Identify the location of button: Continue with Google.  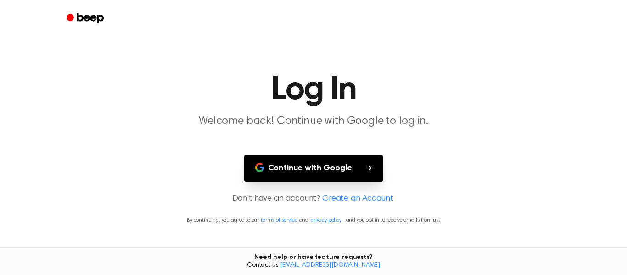
(314, 168).